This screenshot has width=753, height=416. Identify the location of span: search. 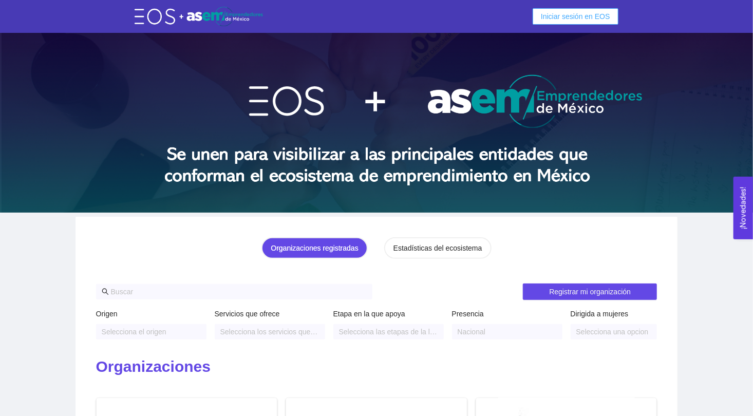
(105, 292).